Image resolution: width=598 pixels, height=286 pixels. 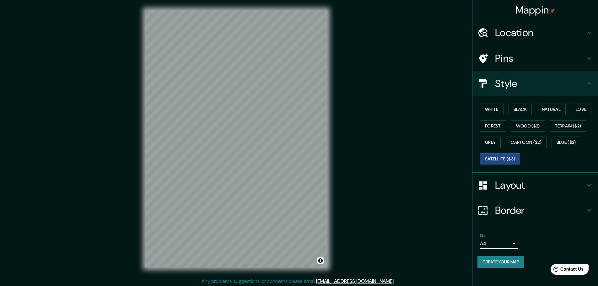 I want to click on button: Cartoon ($2), so click(x=526, y=142).